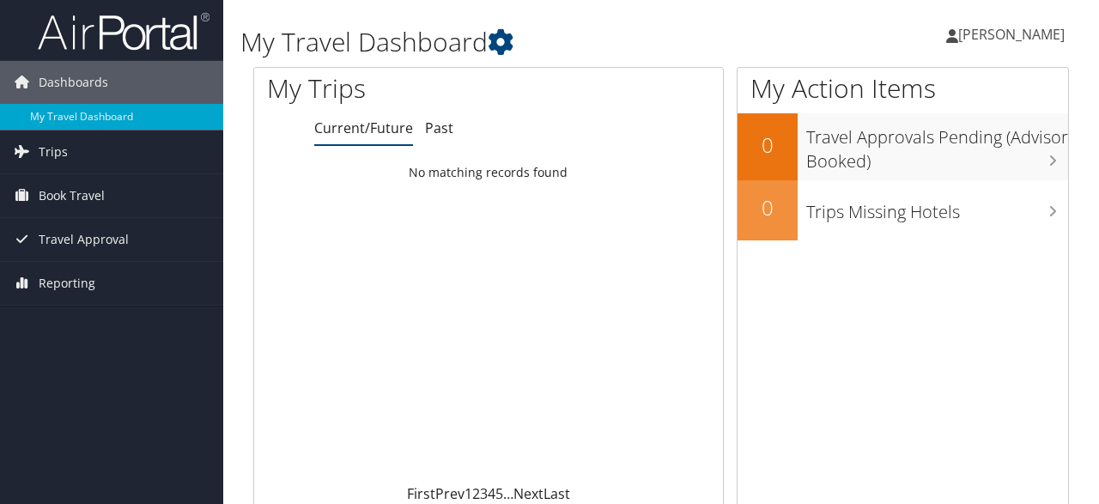 This screenshot has height=504, width=1099. I want to click on h3: Travel Approvals Pending (Advisor Booked), so click(937, 145).